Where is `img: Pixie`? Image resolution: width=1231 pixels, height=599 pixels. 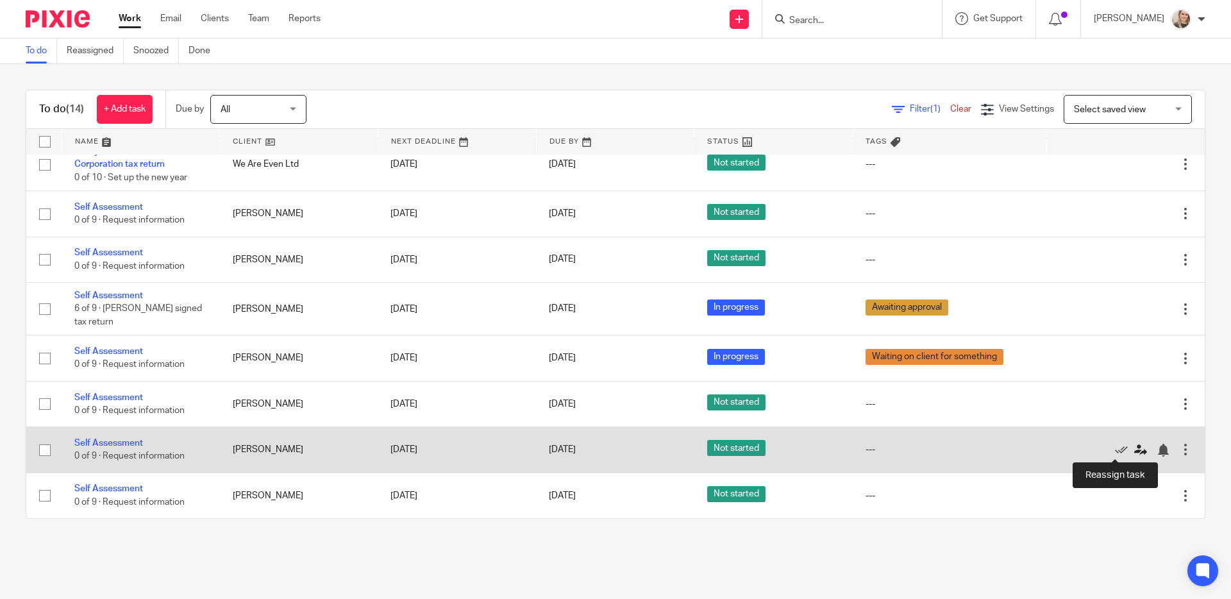
img: Pixie is located at coordinates (58, 19).